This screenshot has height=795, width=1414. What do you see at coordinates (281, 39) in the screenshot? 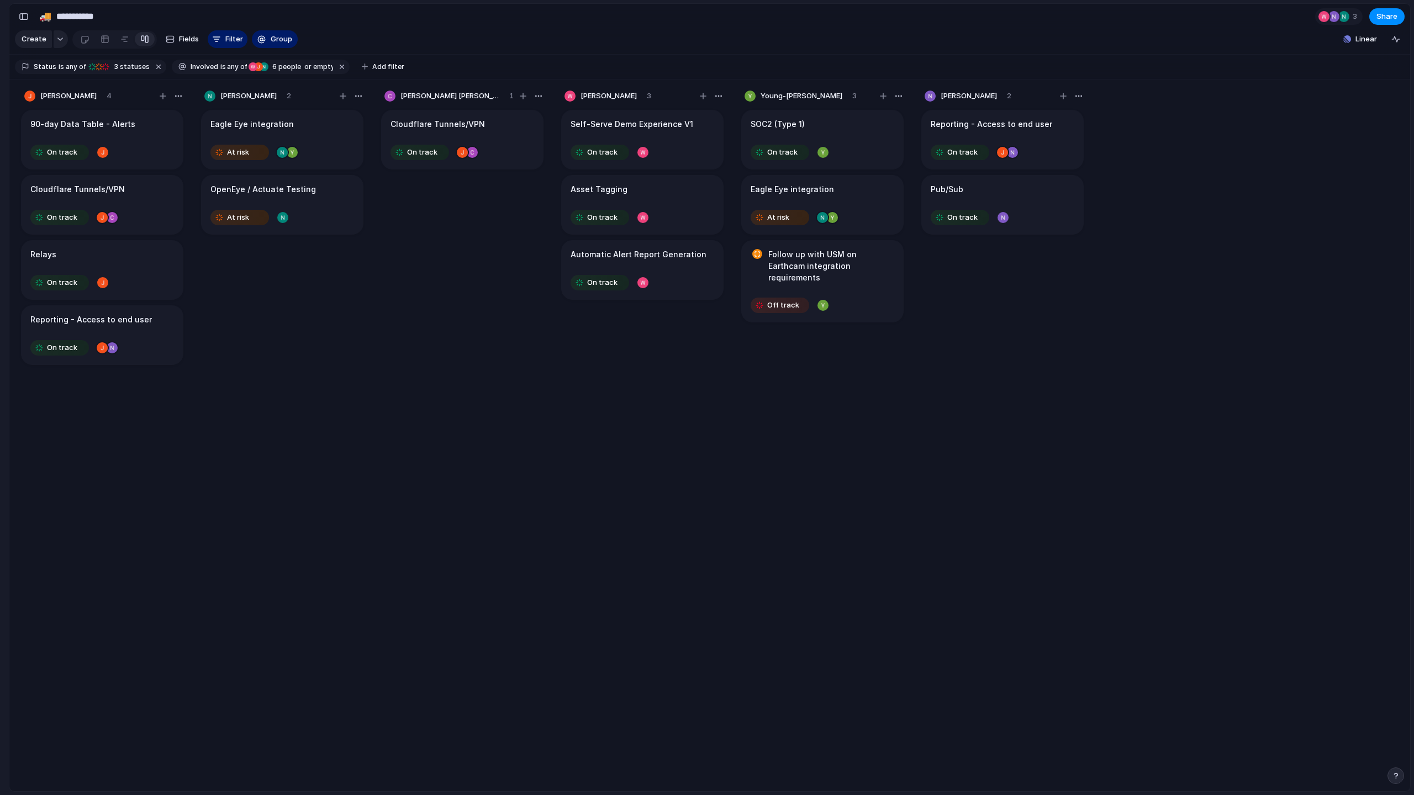
I see `span: Group` at bounding box center [281, 39].